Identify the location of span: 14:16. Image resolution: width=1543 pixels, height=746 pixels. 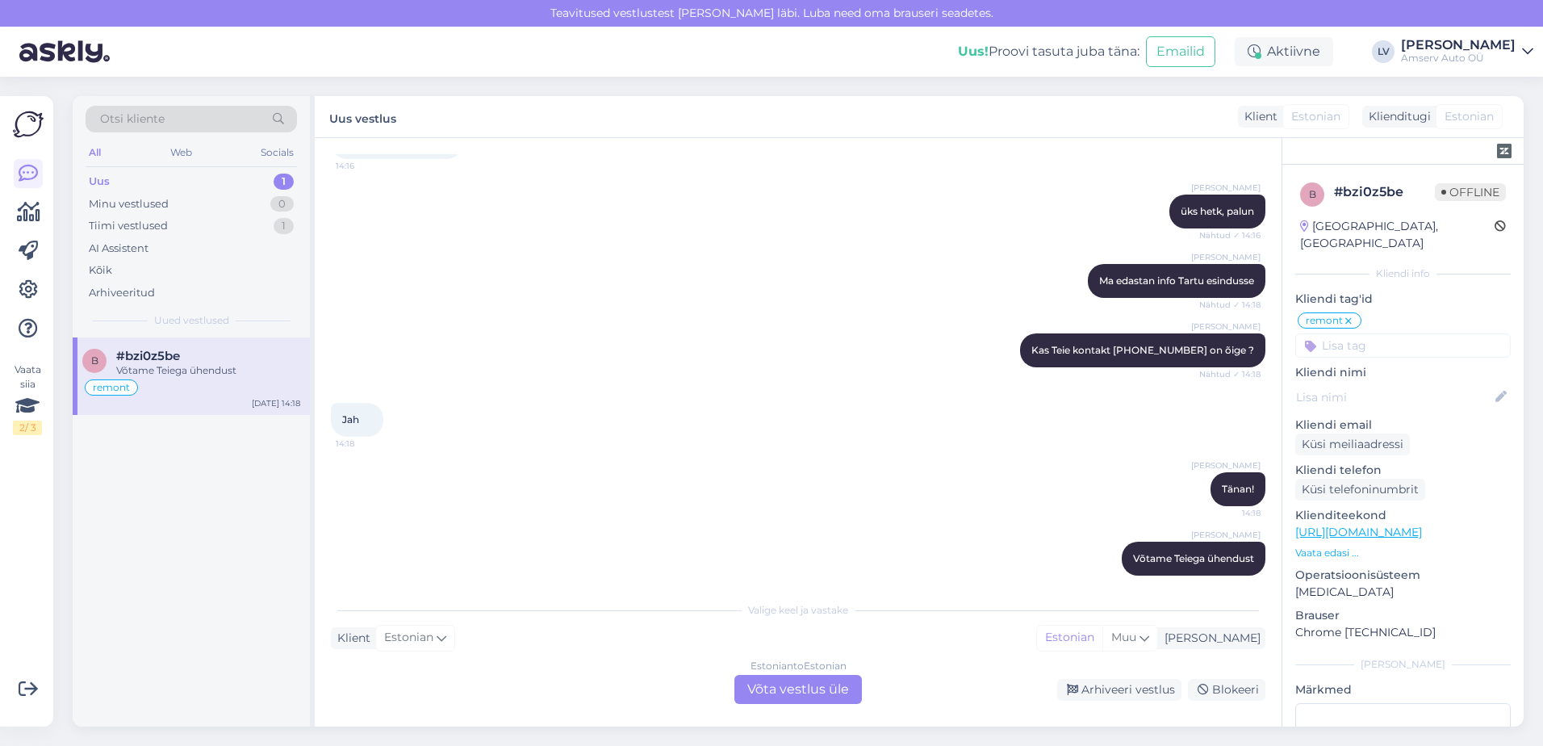
(365, 165).